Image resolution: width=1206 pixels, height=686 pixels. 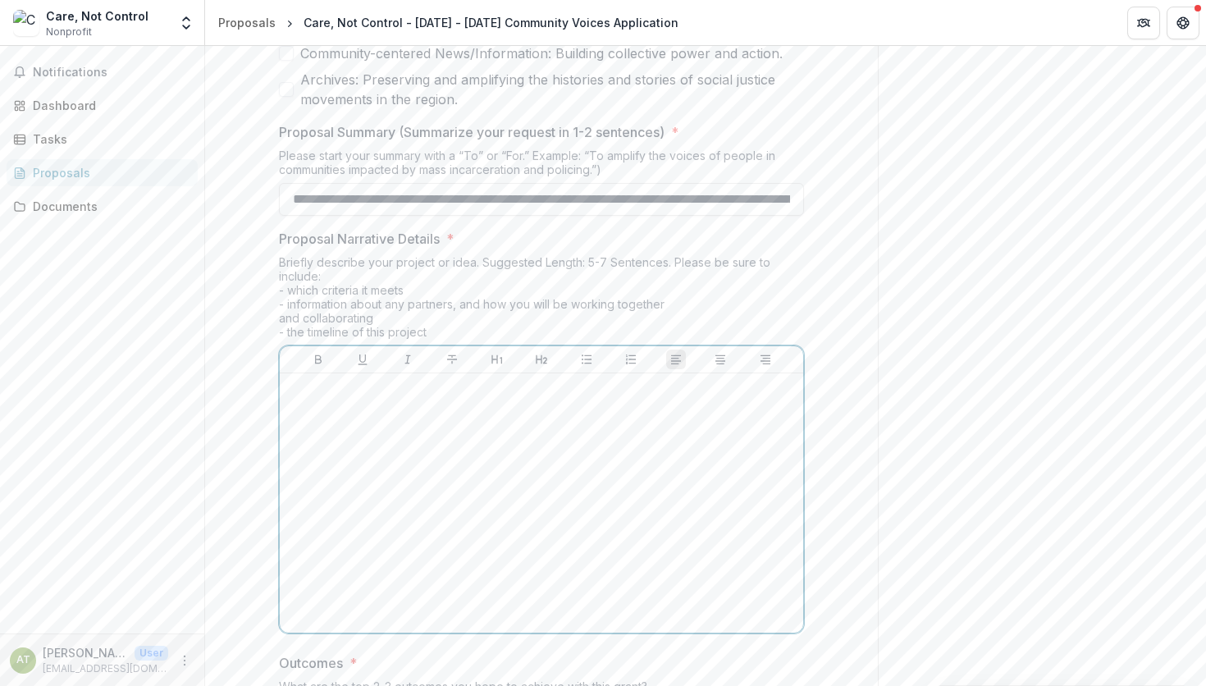 What do you see at coordinates (102, 206) in the screenshot?
I see `a: Documents` at bounding box center [102, 206].